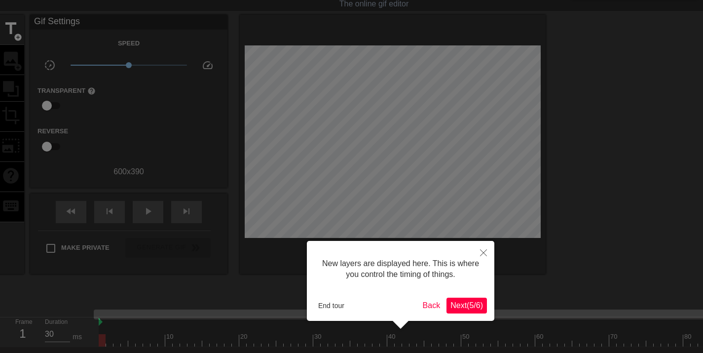 Image resolution: width=703 pixels, height=353 pixels. What do you see at coordinates (319, 337) in the screenshot?
I see `div: 30` at bounding box center [319, 337].